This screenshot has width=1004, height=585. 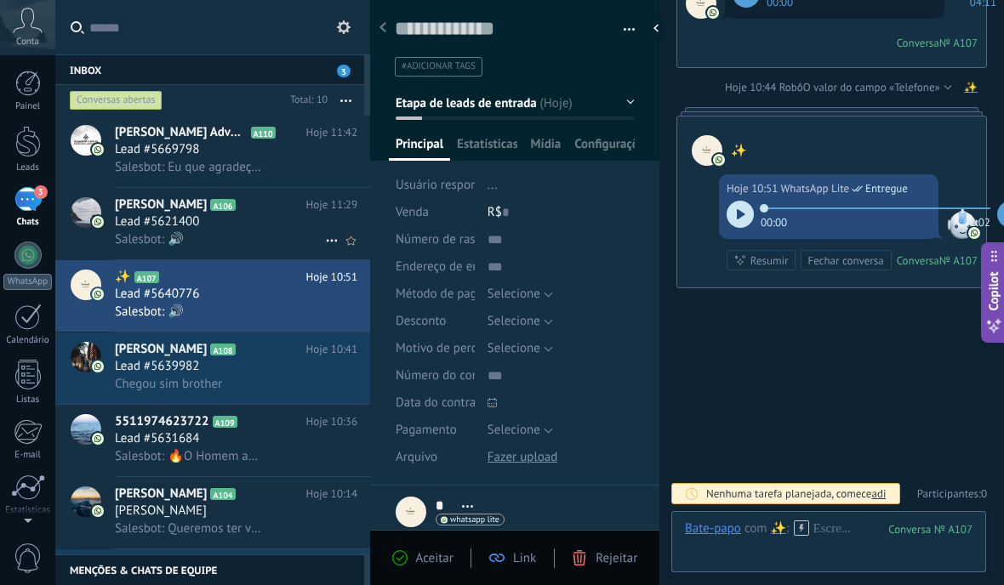 I want to click on span: Pagamento, so click(x=426, y=430).